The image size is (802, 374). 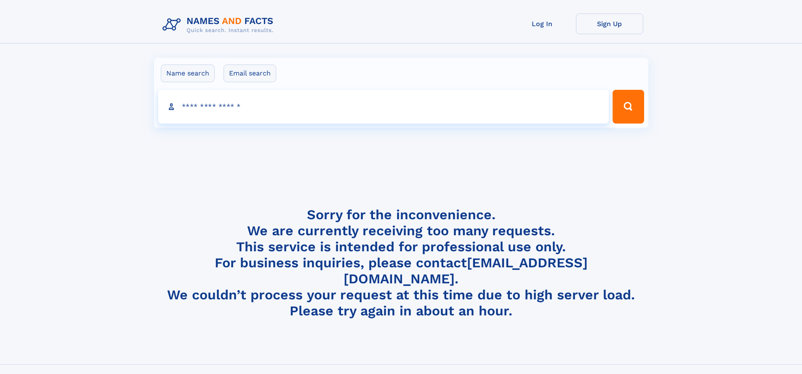 What do you see at coordinates (543, 24) in the screenshot?
I see `a: Log In` at bounding box center [543, 24].